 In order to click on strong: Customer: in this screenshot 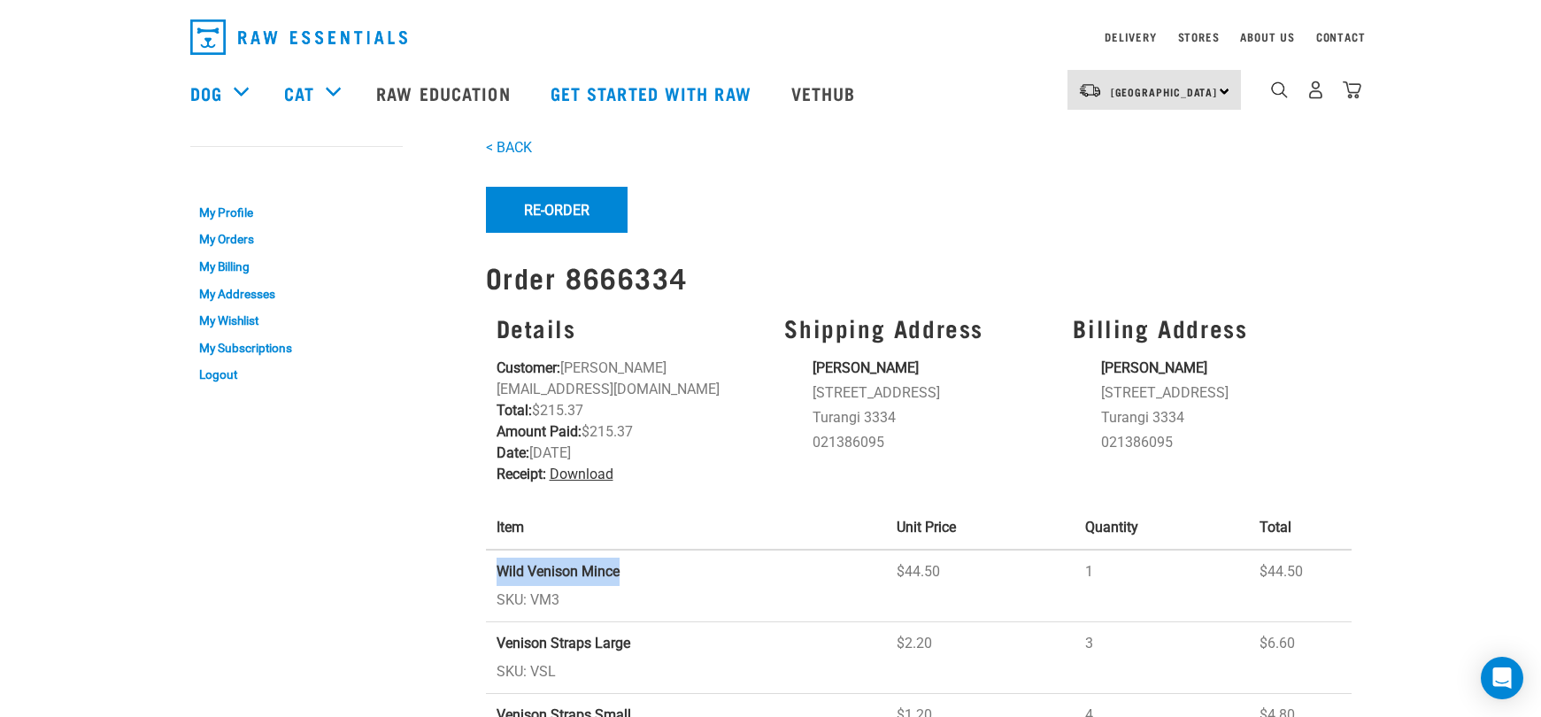, I will do `click(528, 367)`.